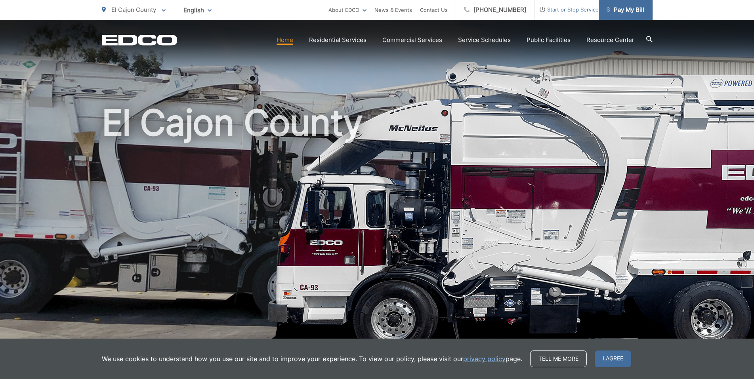 The image size is (754, 379). I want to click on span: Pay My Bill, so click(625, 10).